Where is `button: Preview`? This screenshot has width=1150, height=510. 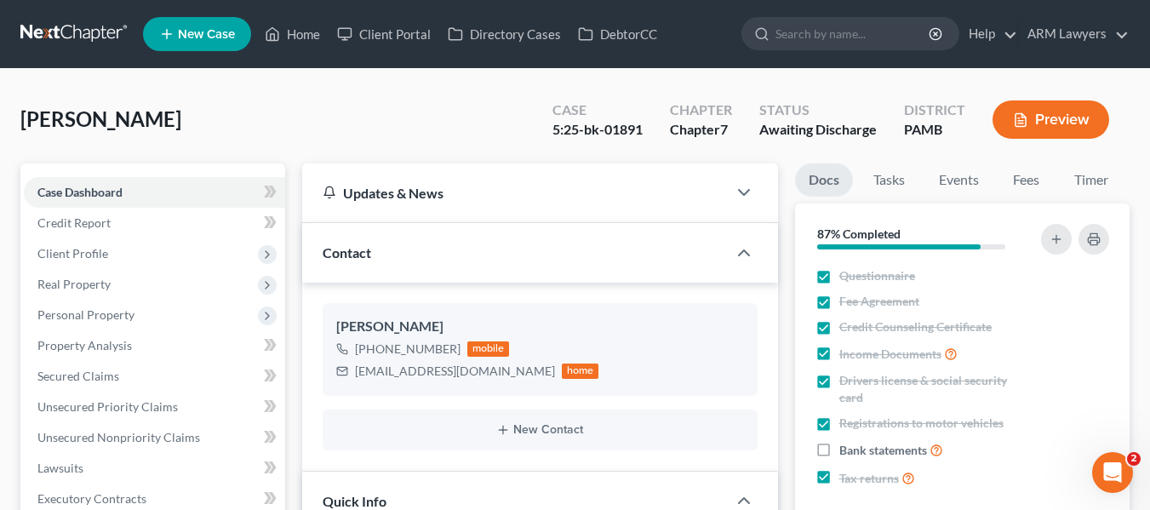
button: Preview is located at coordinates (1051, 119).